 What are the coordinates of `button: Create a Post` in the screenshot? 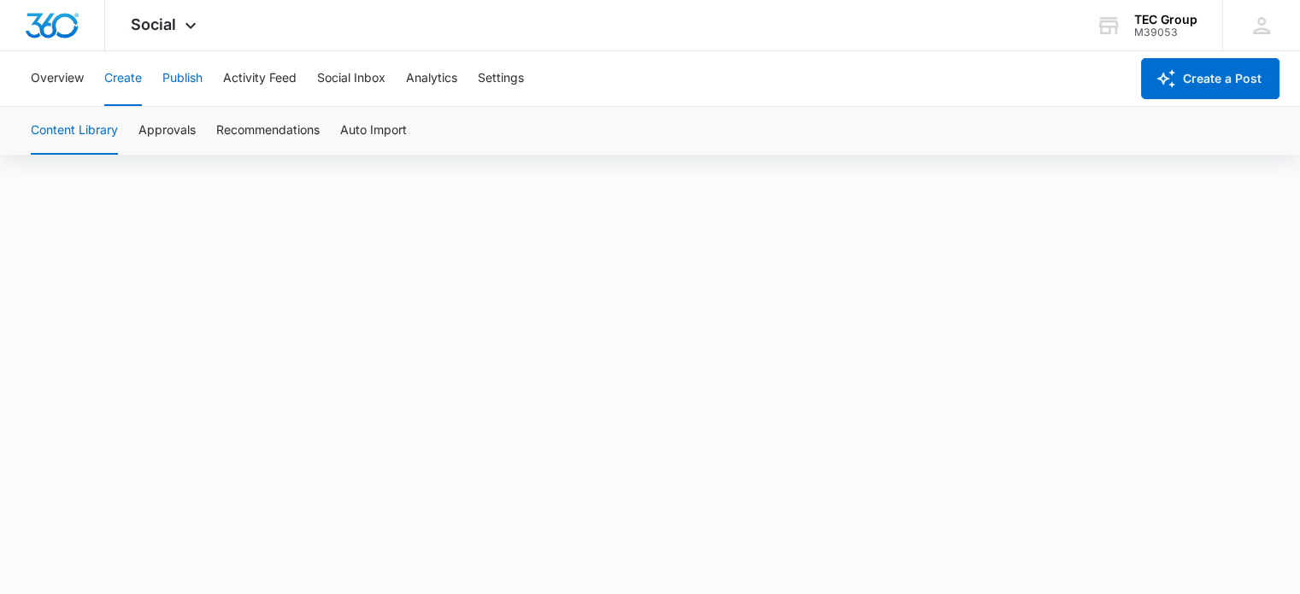 It's located at (1210, 79).